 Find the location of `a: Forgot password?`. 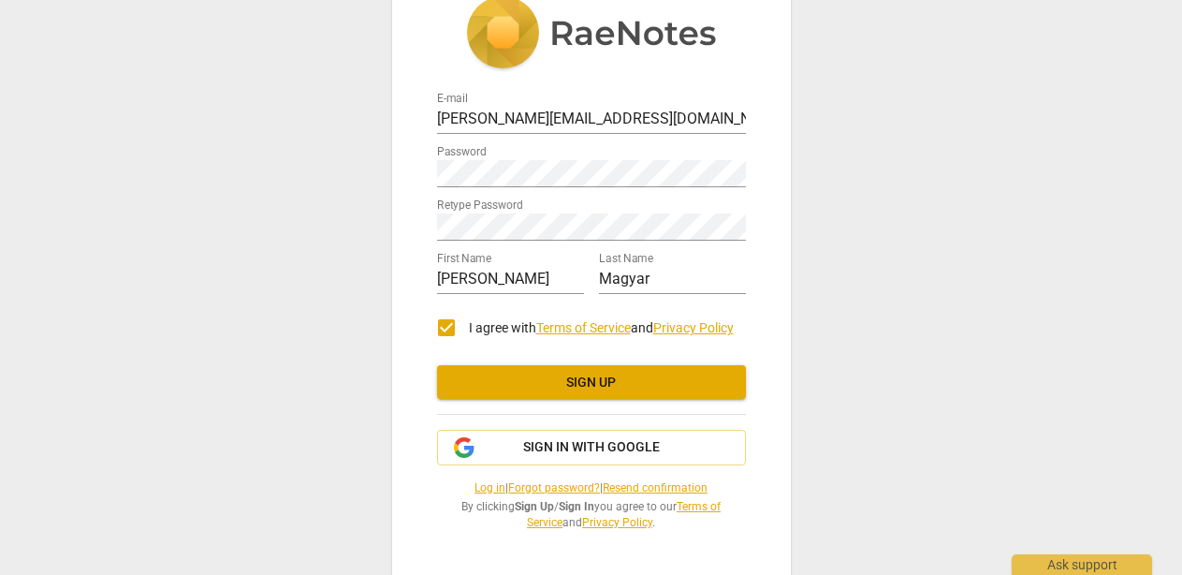

a: Forgot password? is located at coordinates (554, 488).